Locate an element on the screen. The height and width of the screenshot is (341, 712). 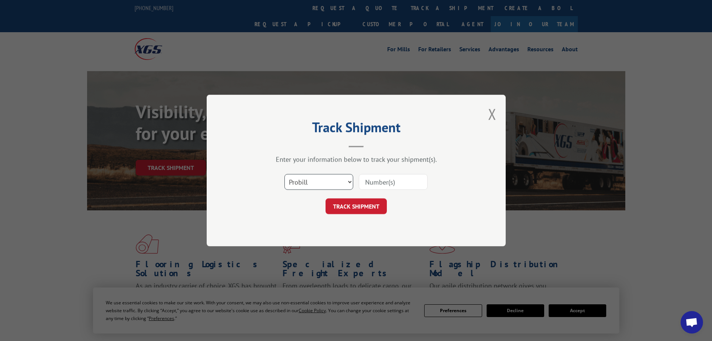
div: Open chat is located at coordinates (692, 322).